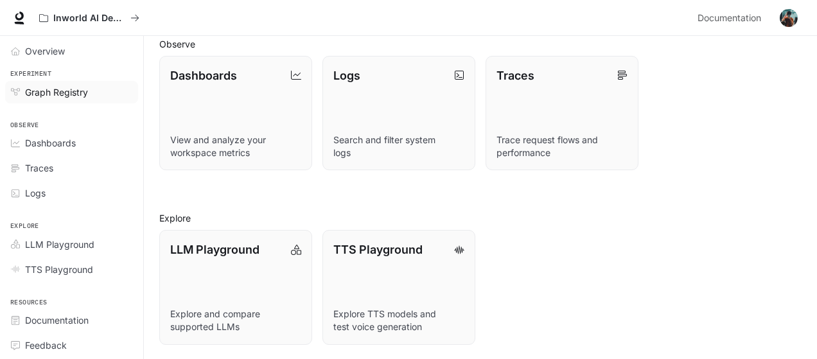 This screenshot has height=359, width=817. I want to click on p: Explore TTS models and test voice generation, so click(399, 320).